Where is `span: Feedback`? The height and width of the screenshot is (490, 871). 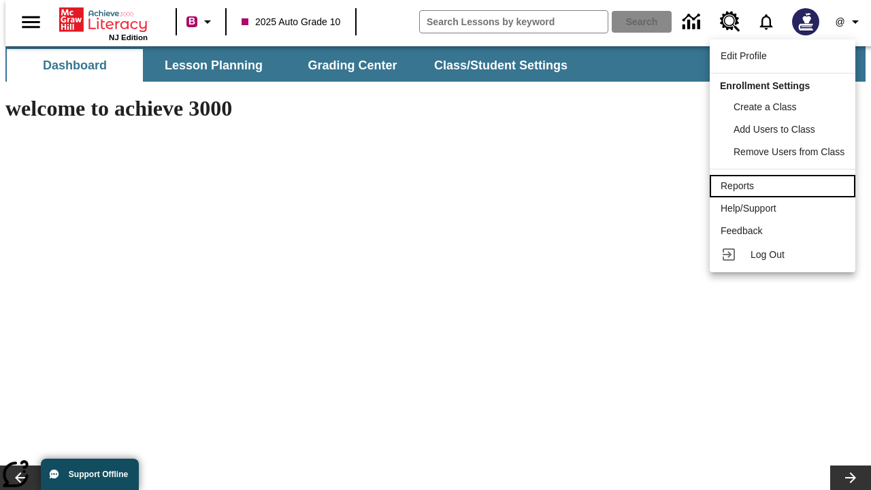 span: Feedback is located at coordinates (741, 231).